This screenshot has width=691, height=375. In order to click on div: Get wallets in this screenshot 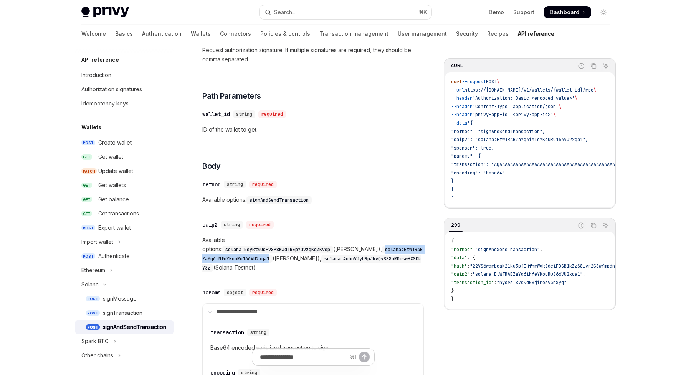, I will do `click(112, 185)`.